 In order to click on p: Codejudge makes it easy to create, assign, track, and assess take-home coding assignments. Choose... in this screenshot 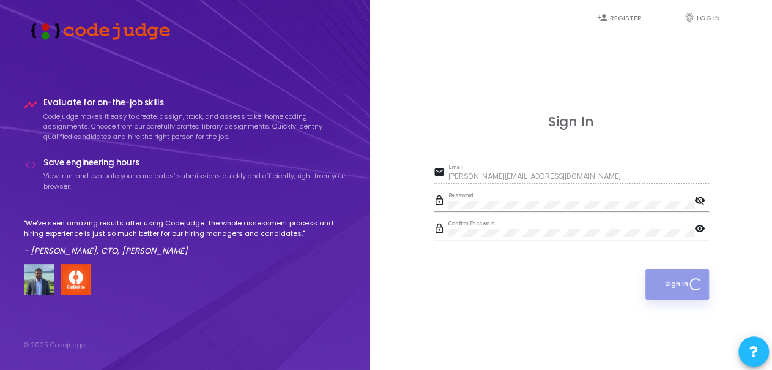, I will do `click(195, 127)`.